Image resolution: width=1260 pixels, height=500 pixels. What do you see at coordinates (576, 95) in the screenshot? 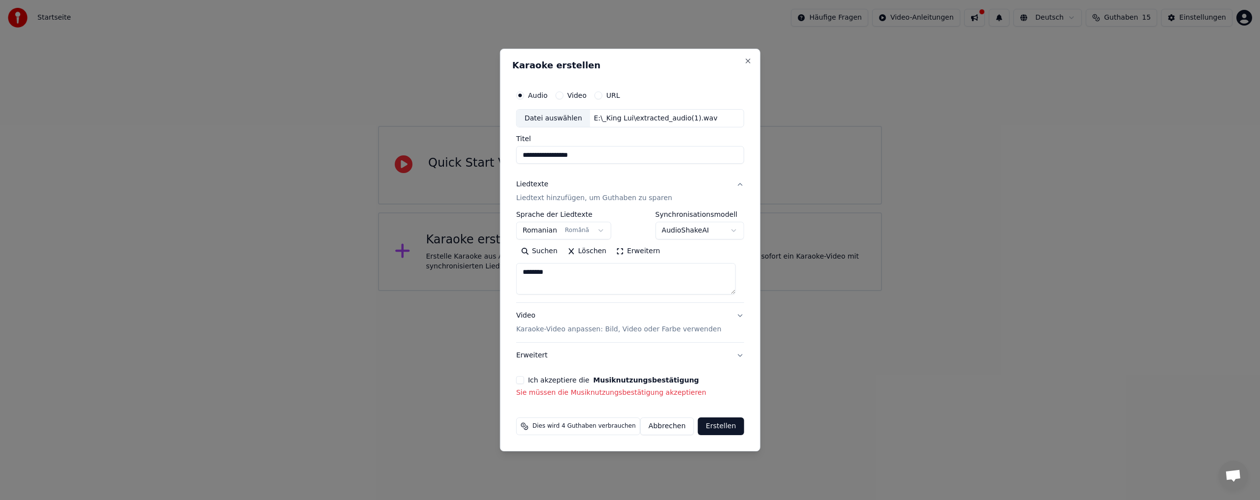
I see `label: Video` at bounding box center [576, 95].